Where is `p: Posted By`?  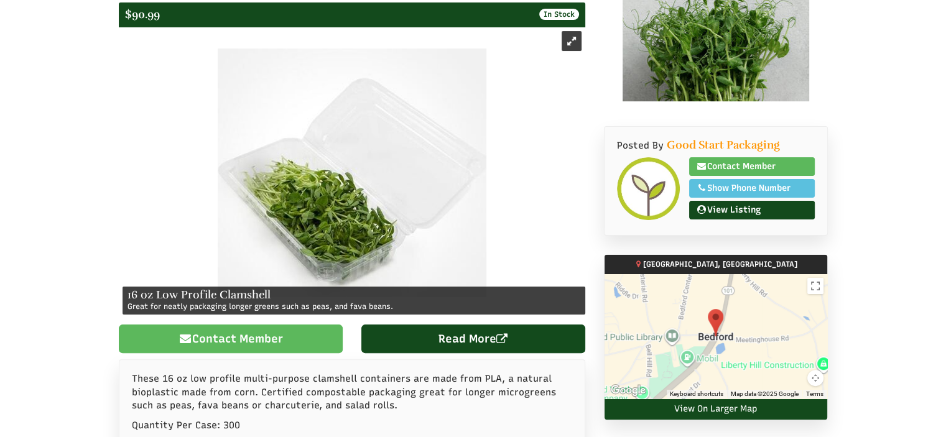 p: Posted By is located at coordinates (640, 145).